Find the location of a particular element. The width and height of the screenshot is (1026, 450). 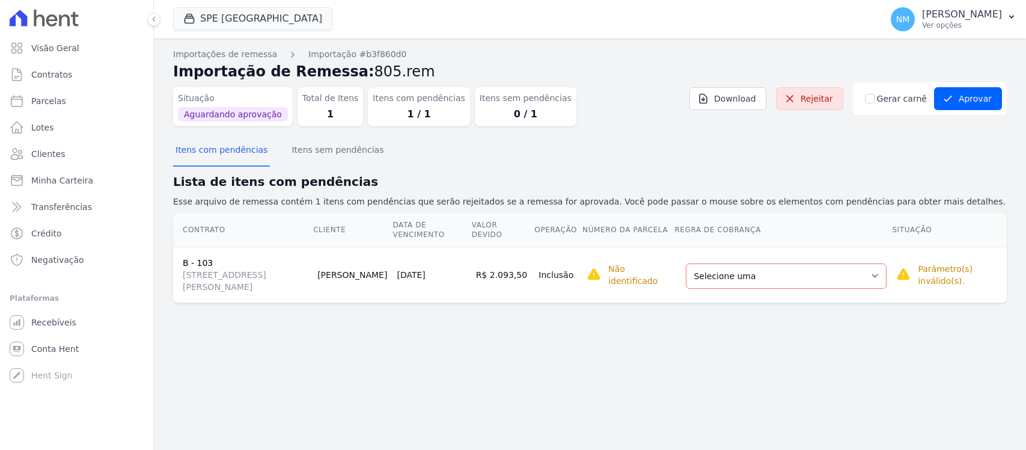

a: Negativação is located at coordinates (76, 260).